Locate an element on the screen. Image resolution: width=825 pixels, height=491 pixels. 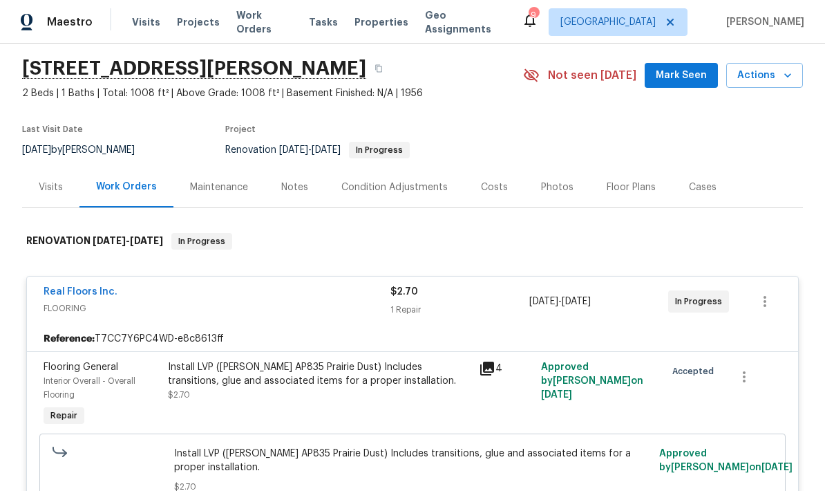
div: 4 is located at coordinates (506, 368).